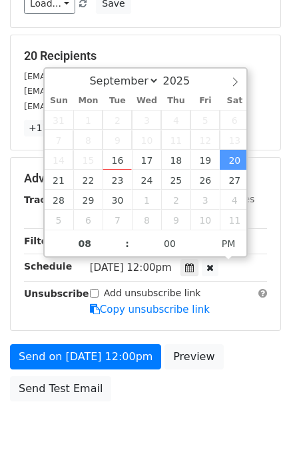  What do you see at coordinates (234, 120) in the screenshot?
I see `span: September 6, 2025` at bounding box center [234, 120].